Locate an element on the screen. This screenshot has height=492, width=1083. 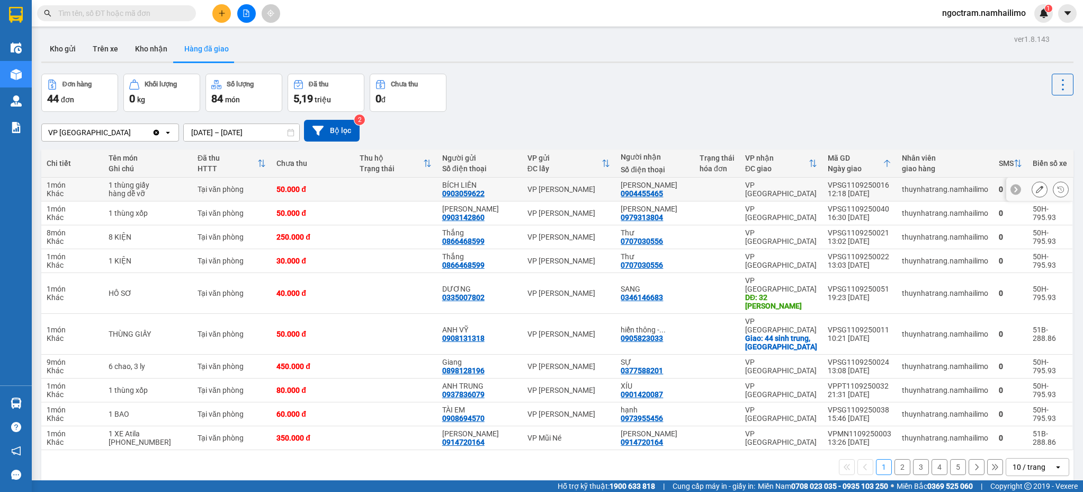
div: 0973955456 is located at coordinates (642, 418).